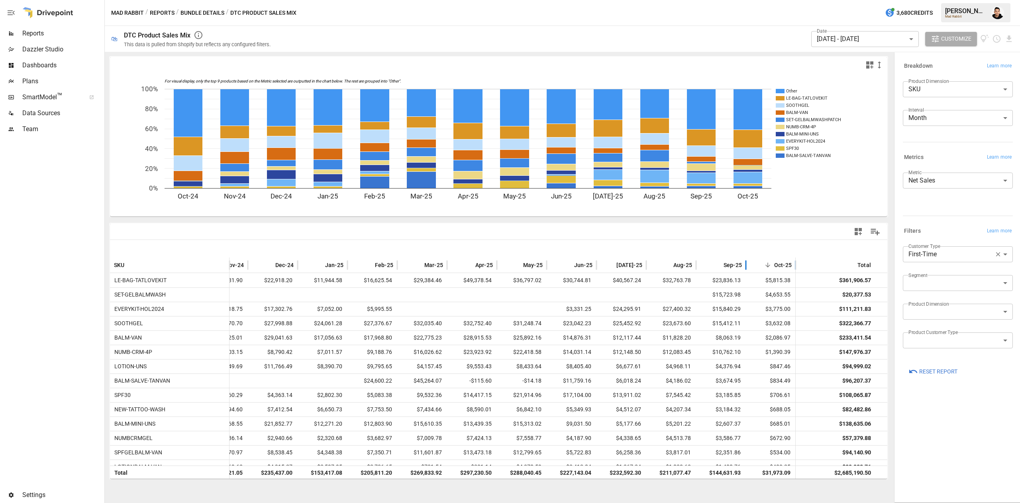 The width and height of the screenshot is (1020, 503). I want to click on span: NUMBCRMGEL, so click(132, 438).